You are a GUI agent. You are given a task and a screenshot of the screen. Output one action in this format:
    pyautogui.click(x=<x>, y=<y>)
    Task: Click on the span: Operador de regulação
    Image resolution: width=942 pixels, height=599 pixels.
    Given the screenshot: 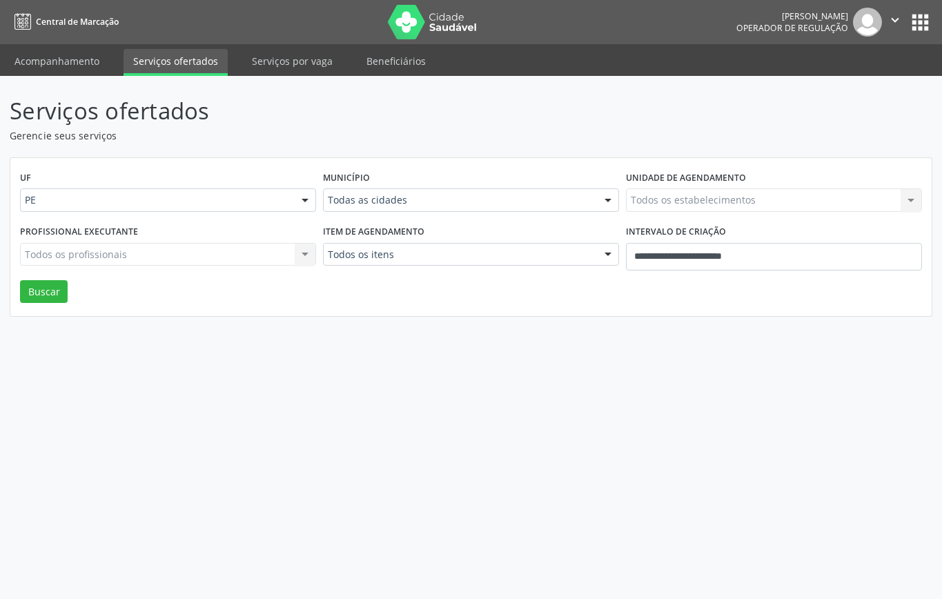 What is the action you would take?
    pyautogui.click(x=792, y=28)
    